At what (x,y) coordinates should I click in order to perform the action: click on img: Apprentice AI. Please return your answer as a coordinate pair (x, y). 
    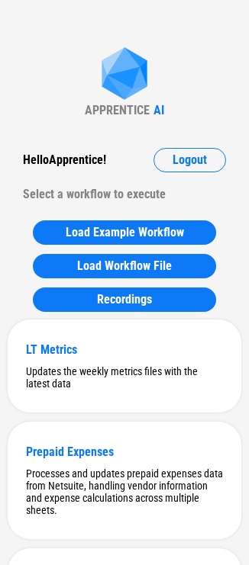
    Looking at the image, I should click on (124, 75).